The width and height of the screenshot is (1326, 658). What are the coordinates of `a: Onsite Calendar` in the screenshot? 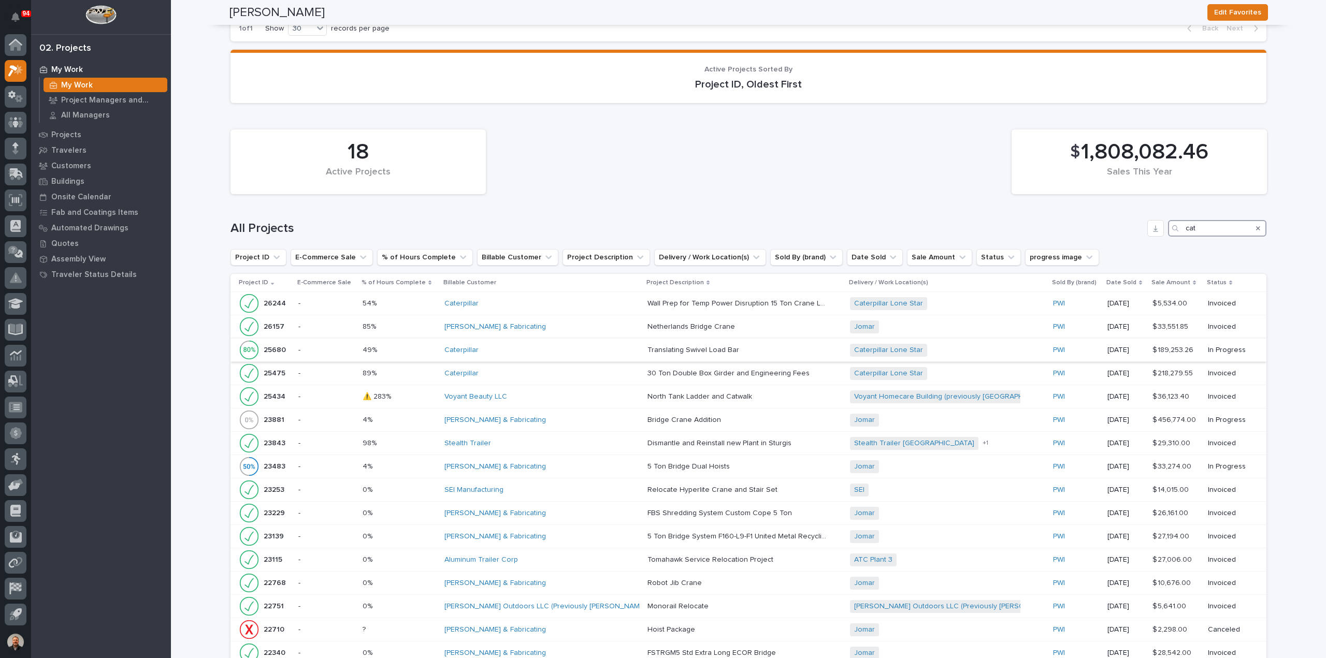 It's located at (101, 197).